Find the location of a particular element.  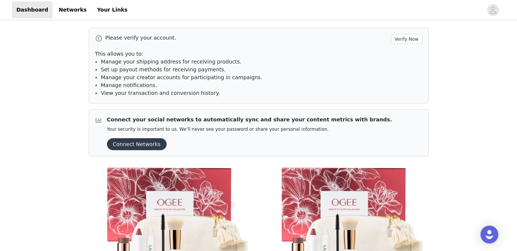

span: Manage your creator accounts for participating in campaigns. is located at coordinates (182, 77).